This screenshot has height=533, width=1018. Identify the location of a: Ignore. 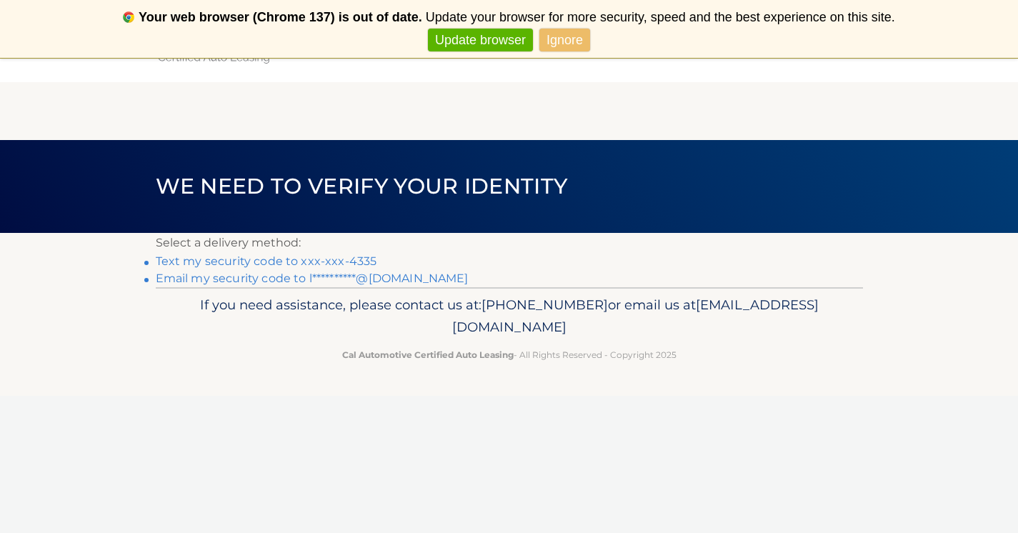
(564, 40).